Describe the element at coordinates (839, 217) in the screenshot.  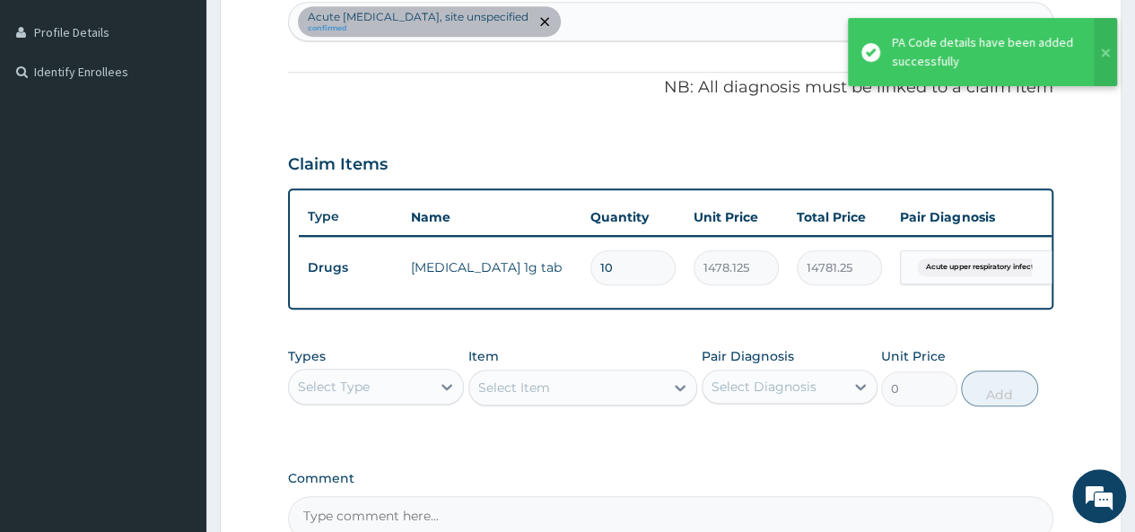
I see `th: Total Price` at that location.